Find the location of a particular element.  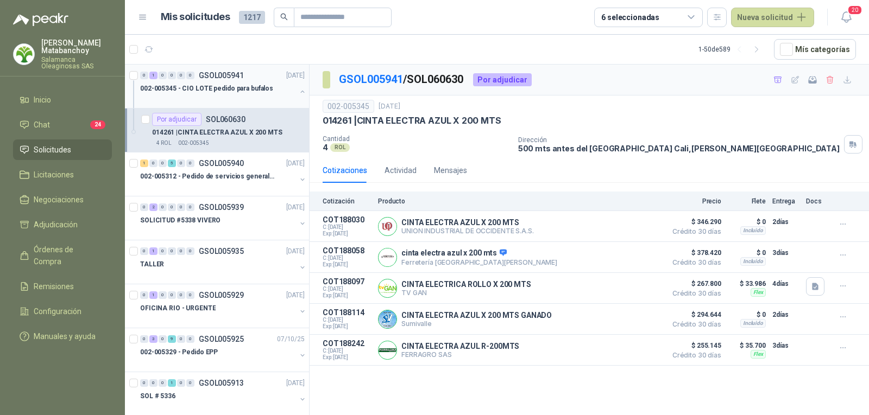

div: 5 is located at coordinates (172, 163).